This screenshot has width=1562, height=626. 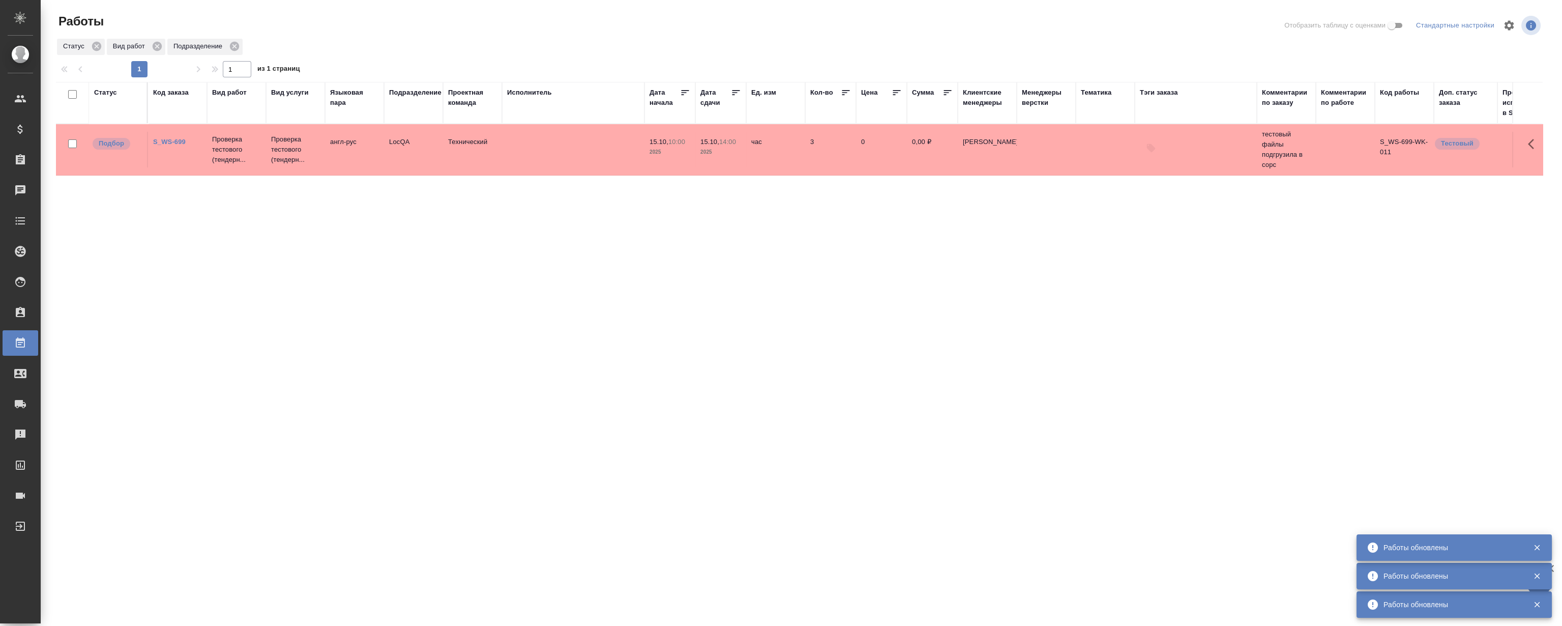 I want to click on div: Вид услуги, so click(x=290, y=93).